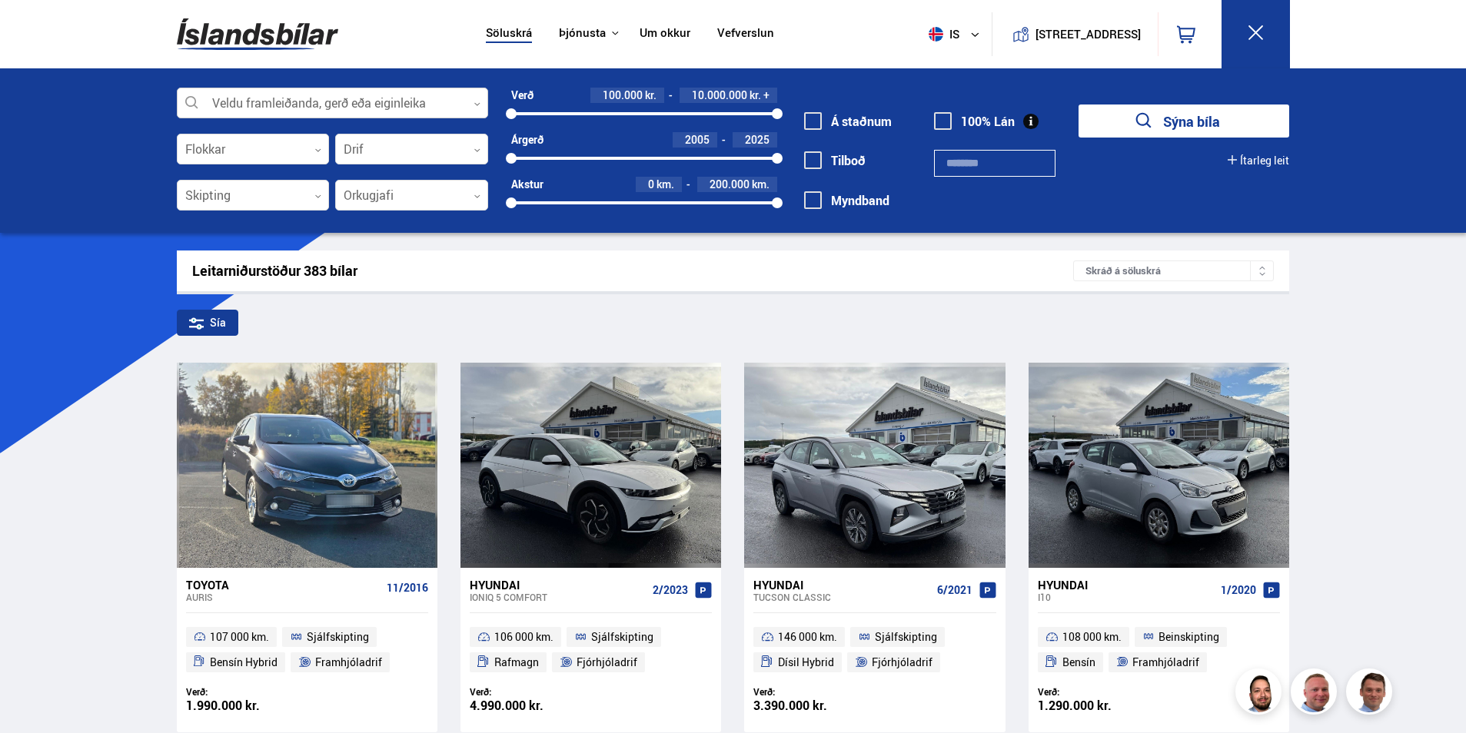 The width and height of the screenshot is (1466, 733). What do you see at coordinates (806, 663) in the screenshot?
I see `span: Dísil Hybrid` at bounding box center [806, 663].